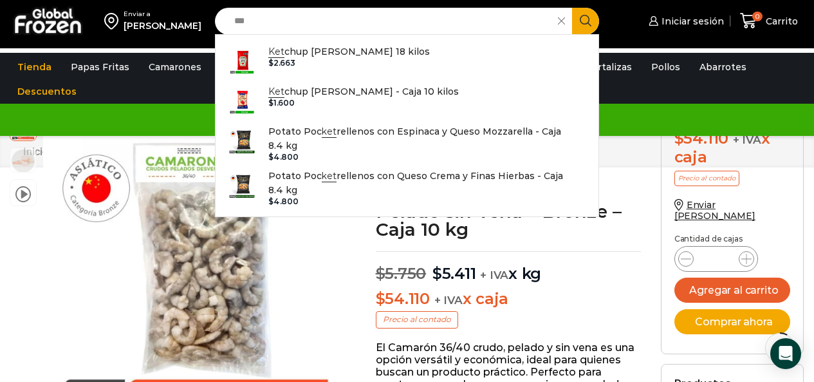  What do you see at coordinates (509, 267) in the screenshot?
I see `p: x kg` at bounding box center [509, 267].